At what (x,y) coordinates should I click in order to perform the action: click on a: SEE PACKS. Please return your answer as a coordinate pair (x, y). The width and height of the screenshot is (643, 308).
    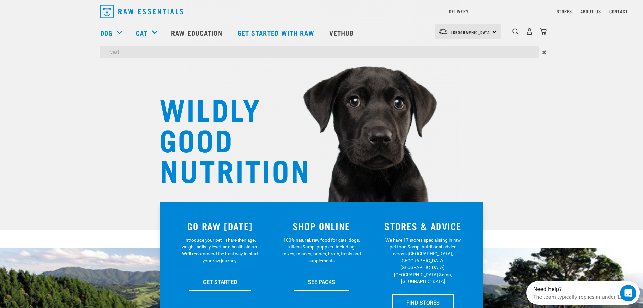
    Looking at the image, I should click on (322, 282).